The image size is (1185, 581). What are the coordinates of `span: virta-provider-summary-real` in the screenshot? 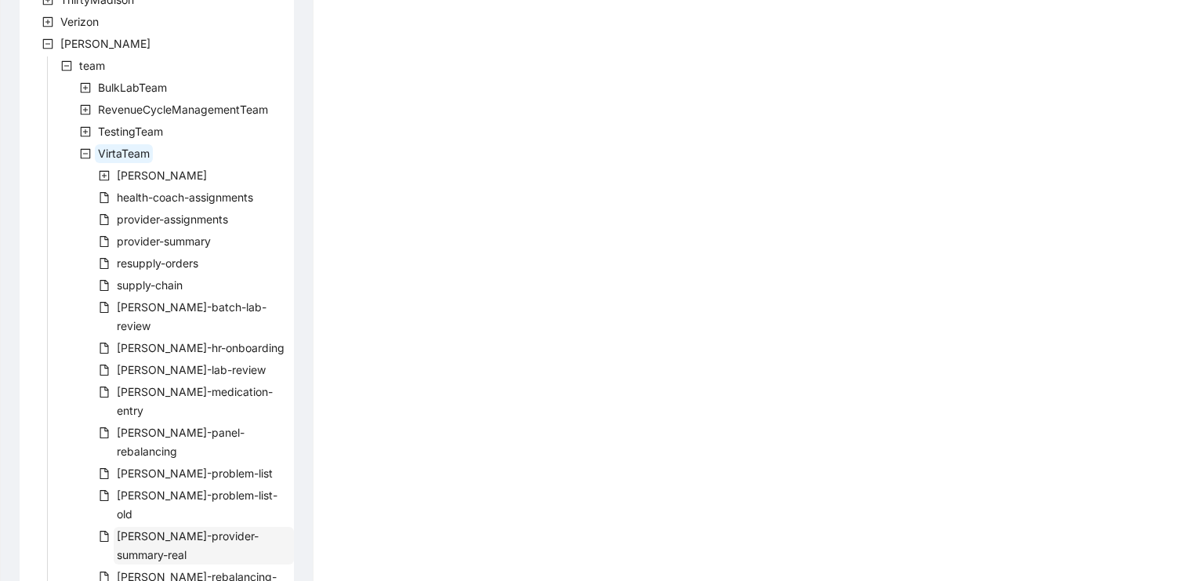 It's located at (204, 546).